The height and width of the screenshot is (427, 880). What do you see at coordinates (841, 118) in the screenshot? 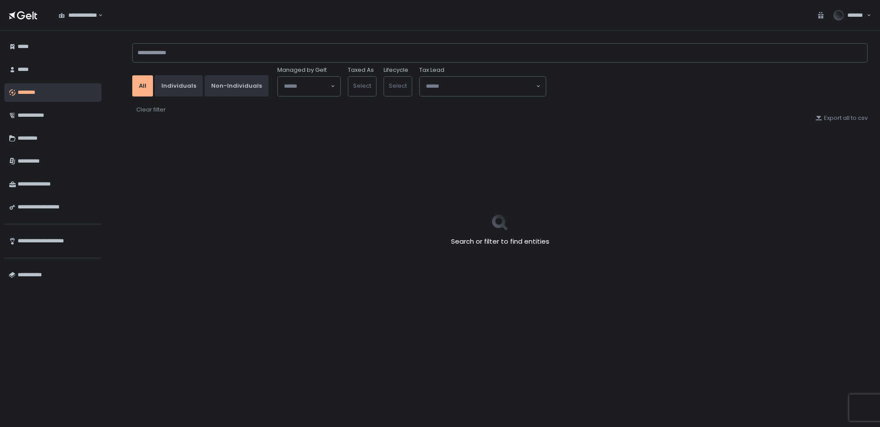
I see `div: Export all to csv` at bounding box center [841, 118].